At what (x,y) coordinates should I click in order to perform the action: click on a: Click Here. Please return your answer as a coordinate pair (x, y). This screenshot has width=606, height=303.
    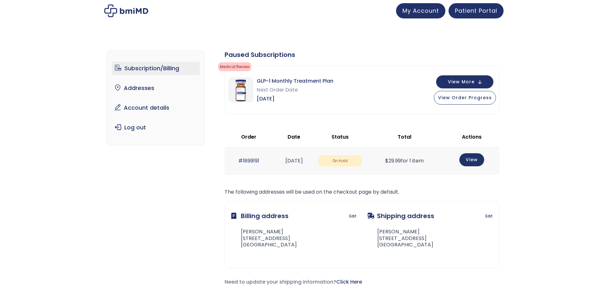
    Looking at the image, I should click on (349, 282).